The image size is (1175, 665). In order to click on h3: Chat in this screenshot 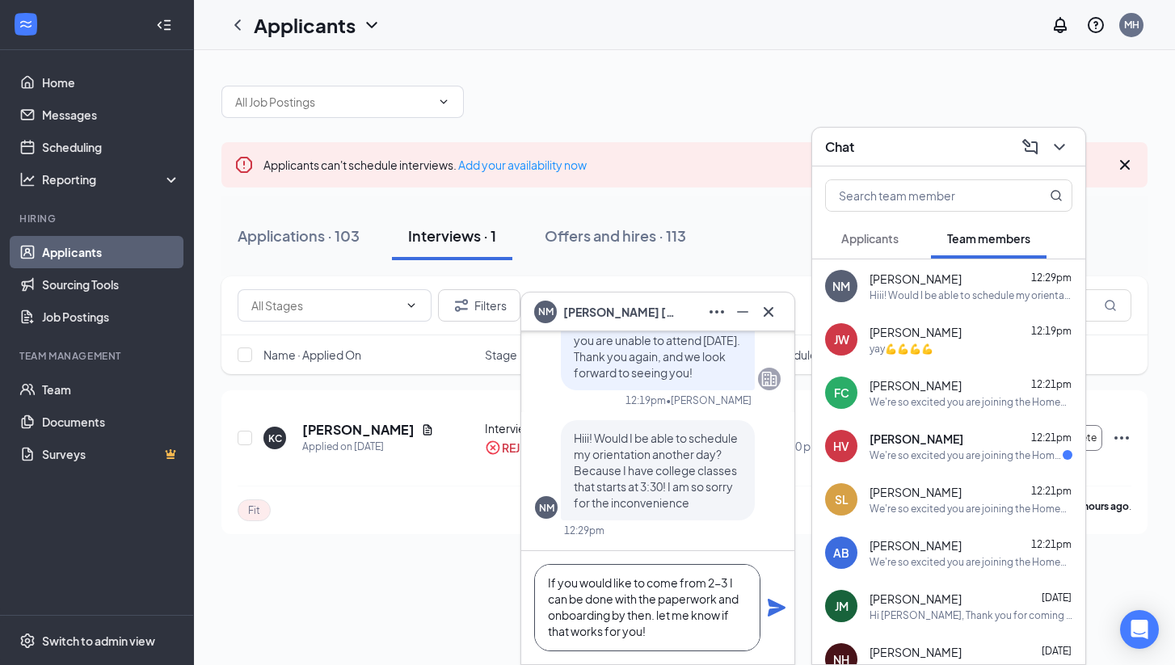, I will do `click(840, 147)`.